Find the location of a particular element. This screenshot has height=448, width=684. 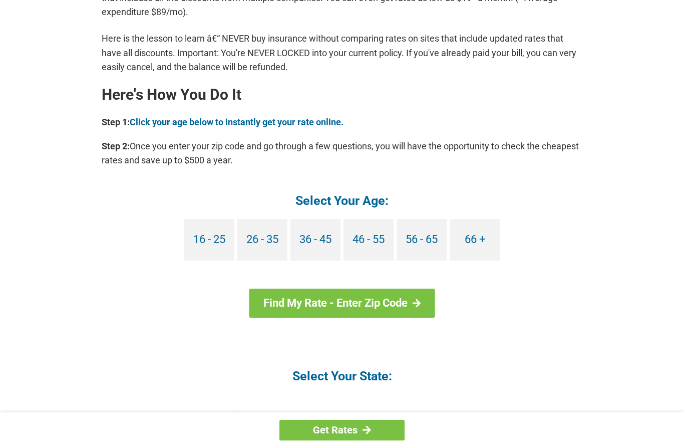

a: 66 + is located at coordinates (475, 239).